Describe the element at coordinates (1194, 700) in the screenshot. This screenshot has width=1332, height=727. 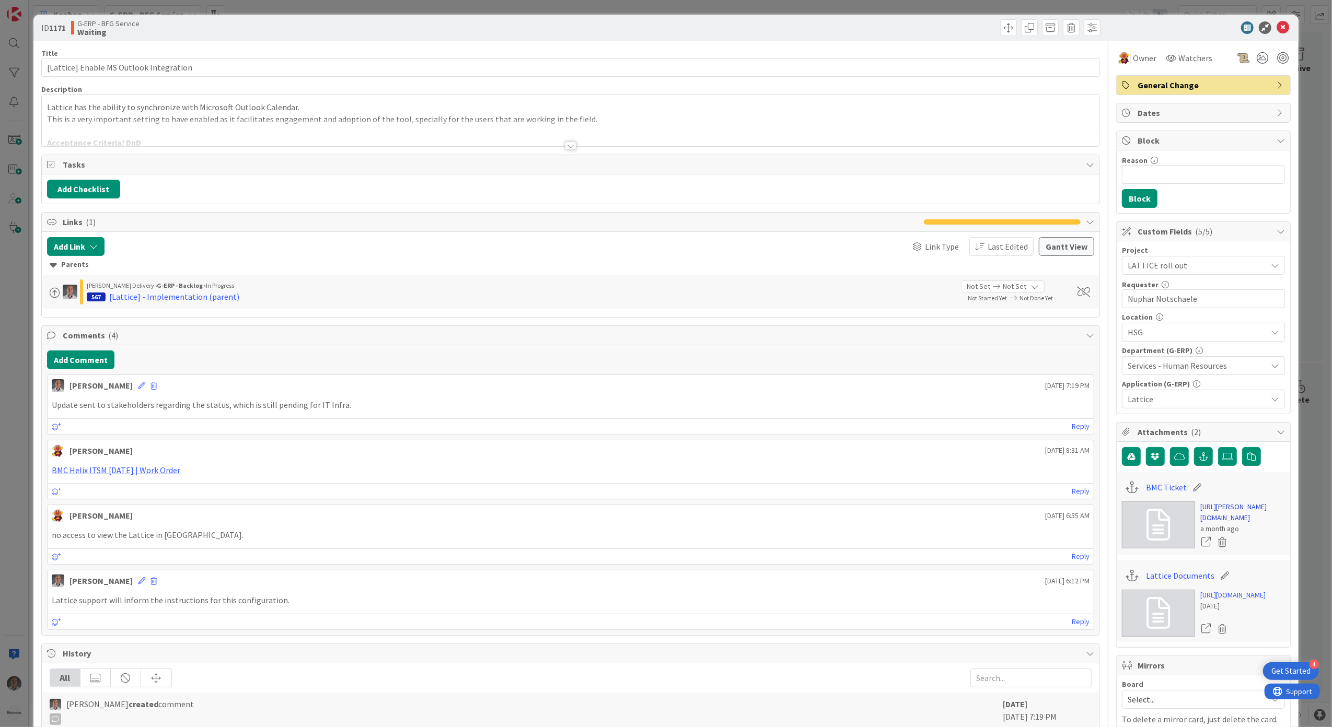
I see `span: Select...` at that location.